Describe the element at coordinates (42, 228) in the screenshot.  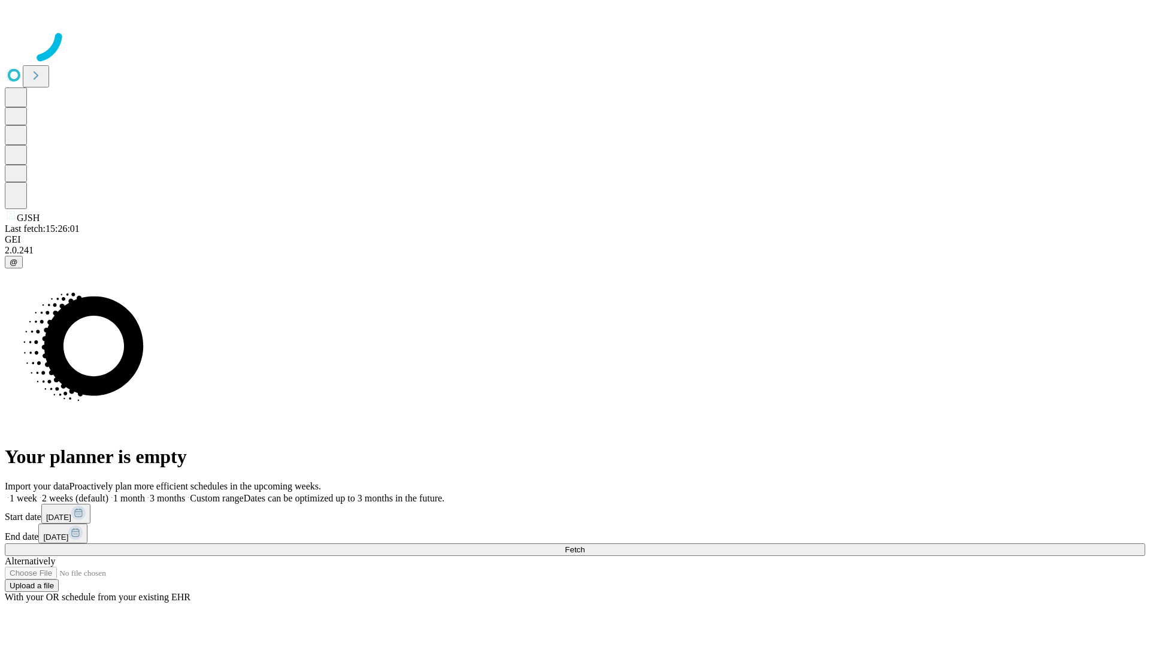
I see `span: Last fetch: 15:26:01` at that location.